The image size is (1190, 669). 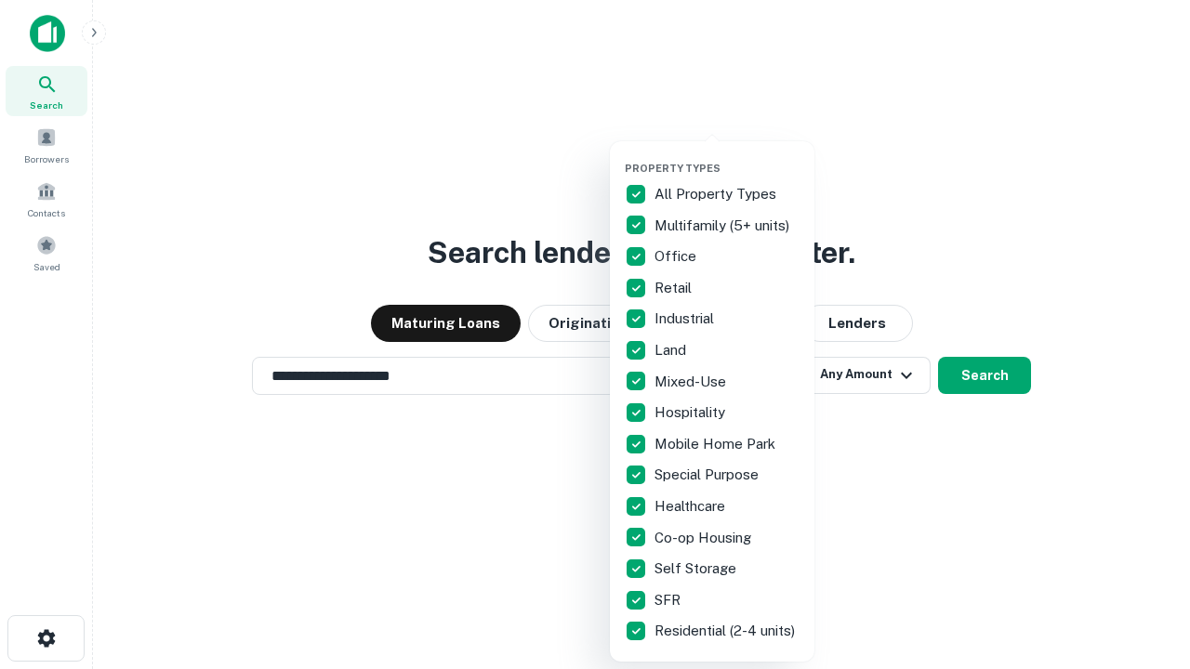 What do you see at coordinates (691, 507) in the screenshot?
I see `p: Healthcare` at bounding box center [691, 507].